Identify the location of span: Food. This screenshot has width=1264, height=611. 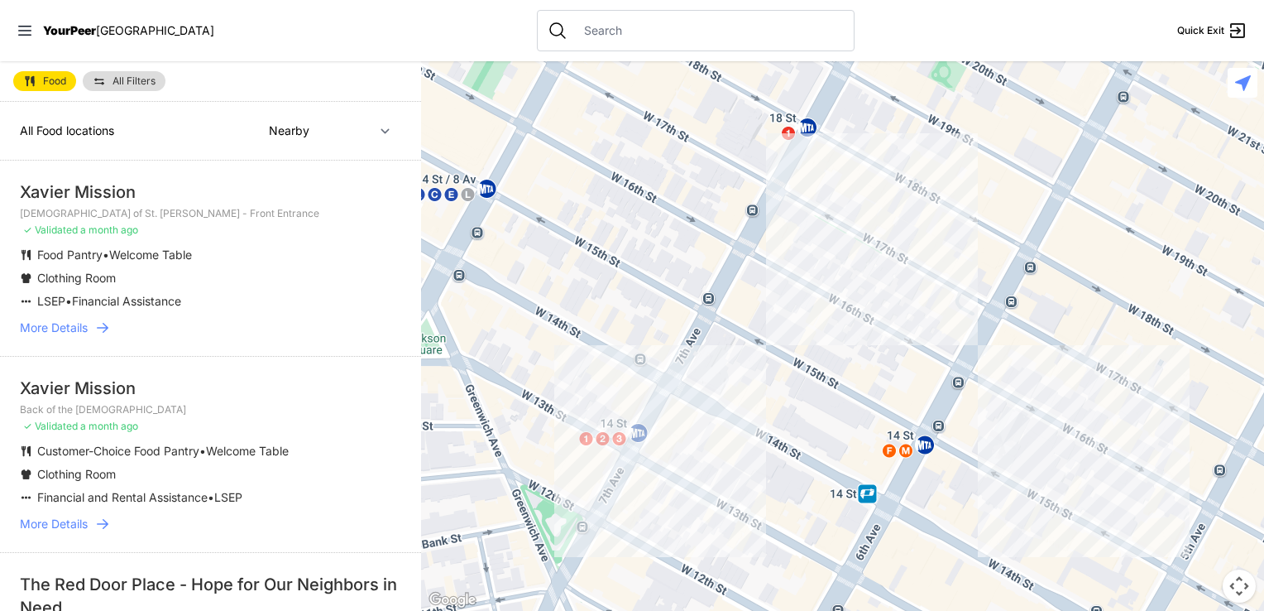
(55, 81).